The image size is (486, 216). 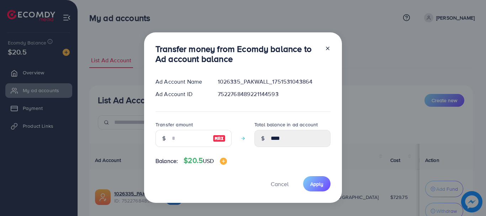 I want to click on span: Balance:, so click(x=166, y=161).